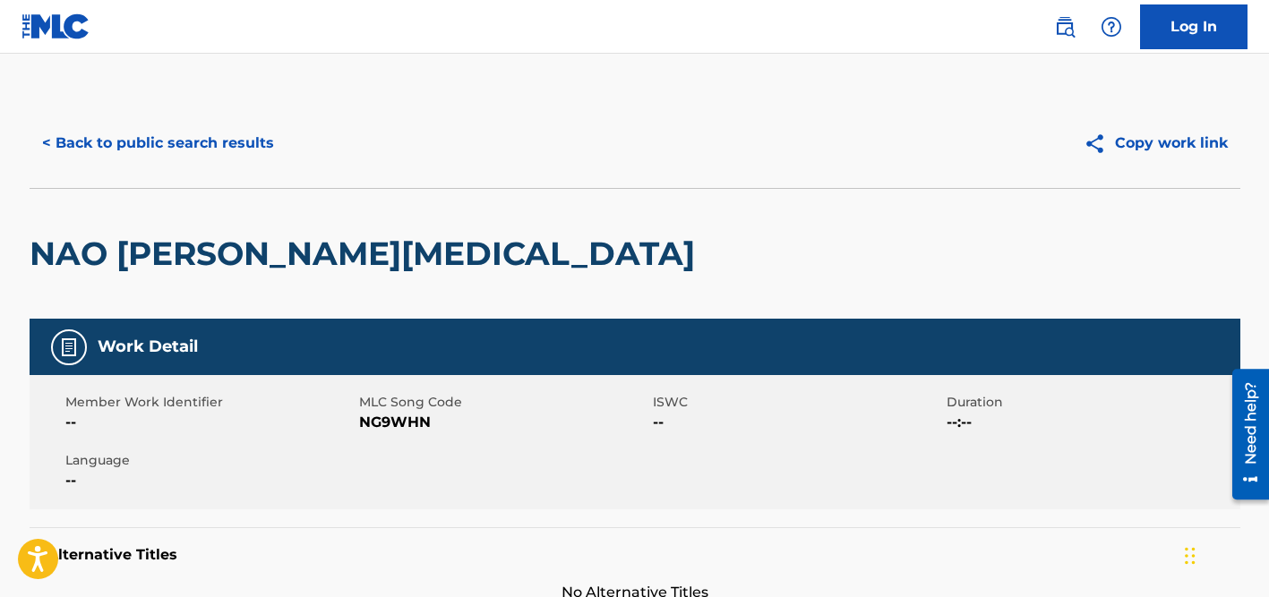 This screenshot has height=597, width=1269. Describe the element at coordinates (56, 26) in the screenshot. I see `img: MLC Logo` at that location.